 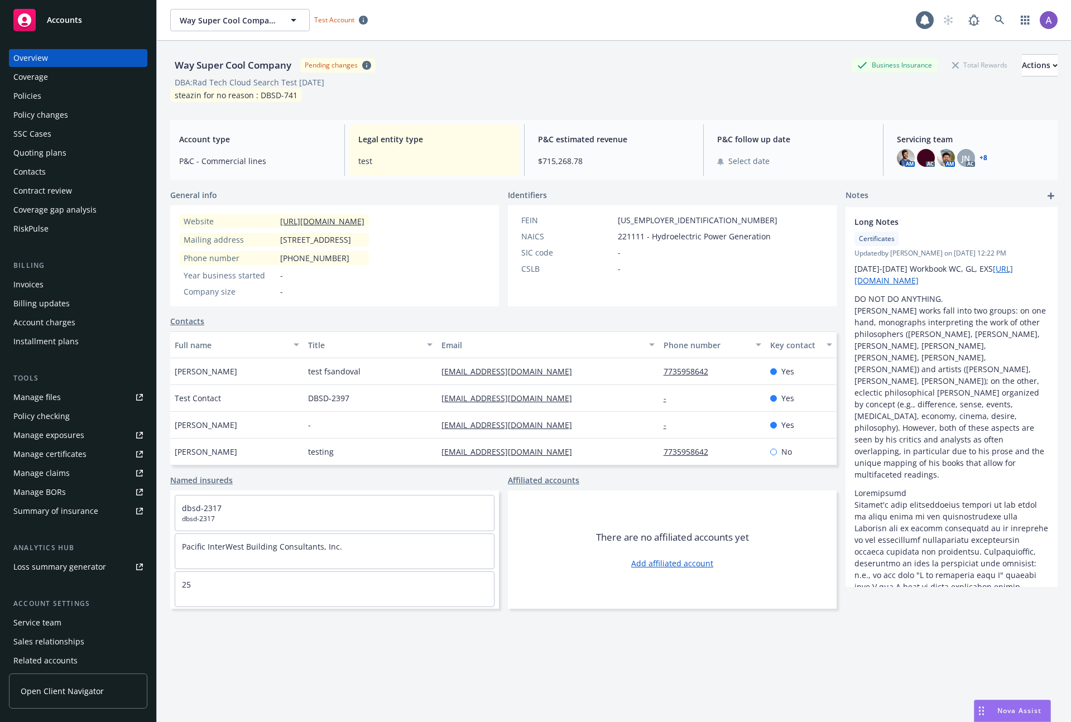 What do you see at coordinates (27, 96) in the screenshot?
I see `div: Policies` at bounding box center [27, 96].